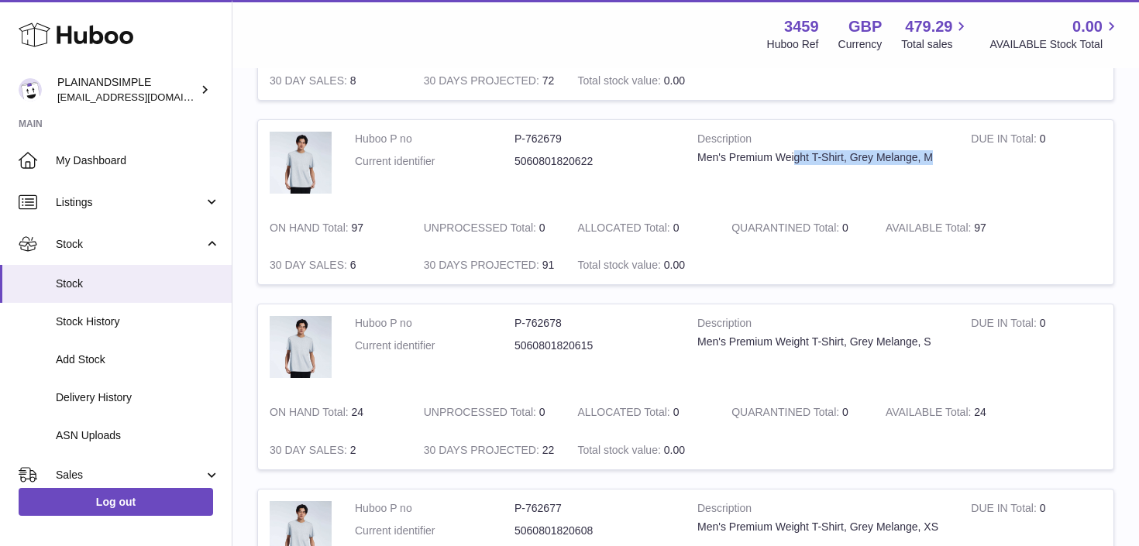 Image resolution: width=1139 pixels, height=546 pixels. I want to click on span: Add Stock, so click(138, 360).